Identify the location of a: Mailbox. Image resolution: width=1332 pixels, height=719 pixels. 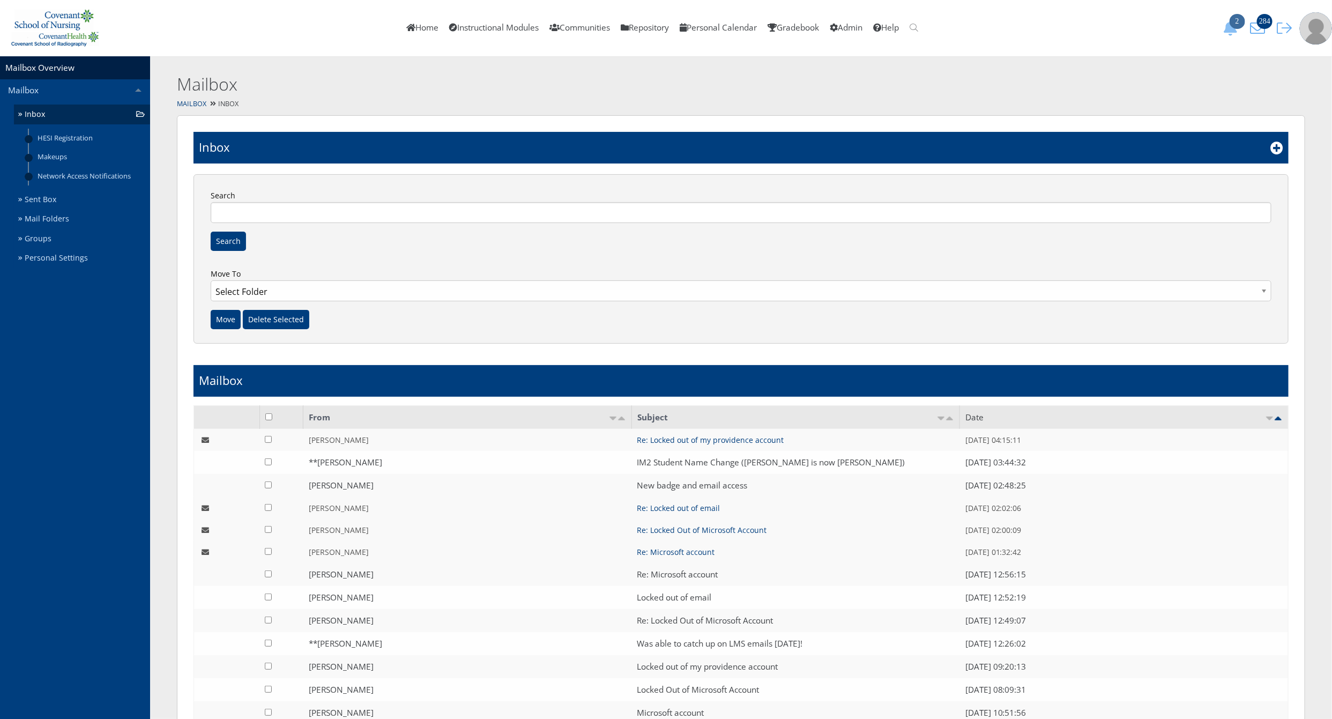
(191, 103).